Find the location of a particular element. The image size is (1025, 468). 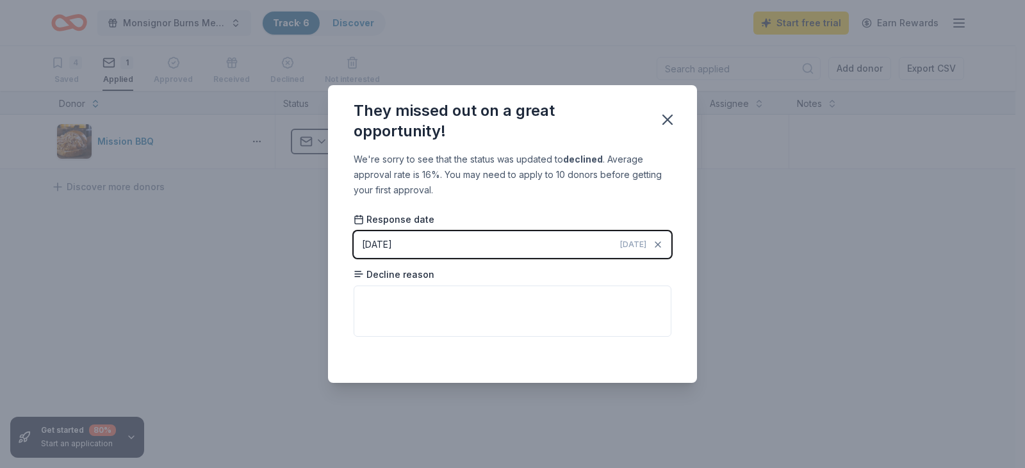

div: They missed out on a great opportunity! is located at coordinates (498, 121).